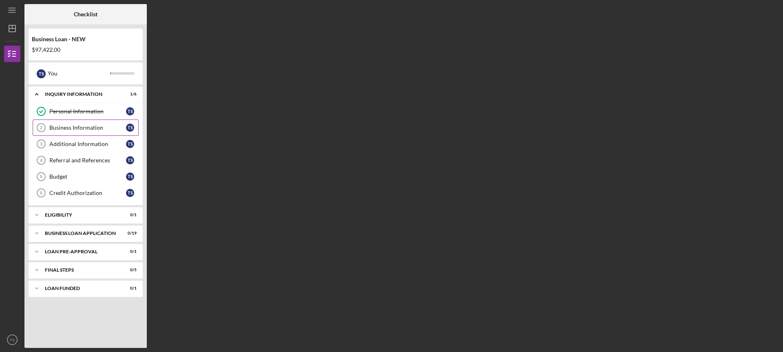 This screenshot has width=783, height=352. What do you see at coordinates (88, 193) in the screenshot?
I see `div: Credit Authorization` at bounding box center [88, 193].